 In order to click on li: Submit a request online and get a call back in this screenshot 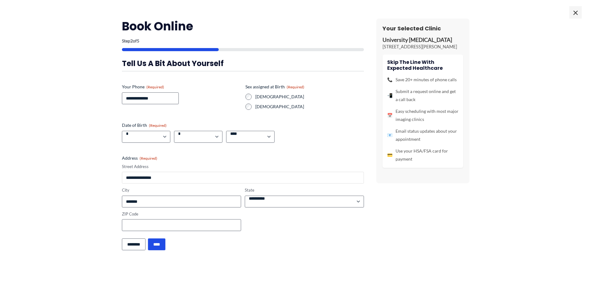, I will do `click(423, 96)`.